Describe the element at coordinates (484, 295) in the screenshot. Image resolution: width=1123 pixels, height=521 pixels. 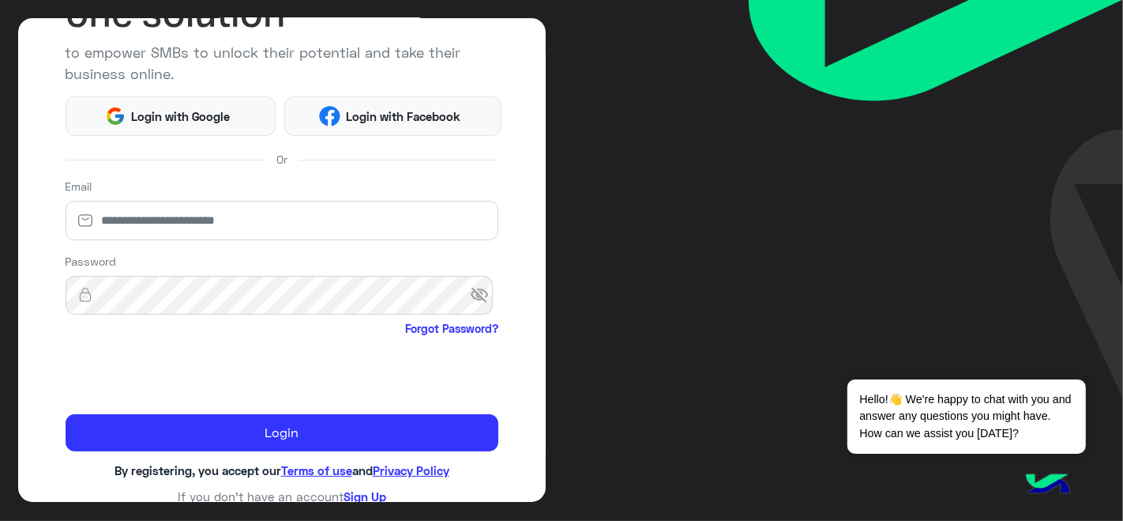
I see `span: visibility_off` at that location.